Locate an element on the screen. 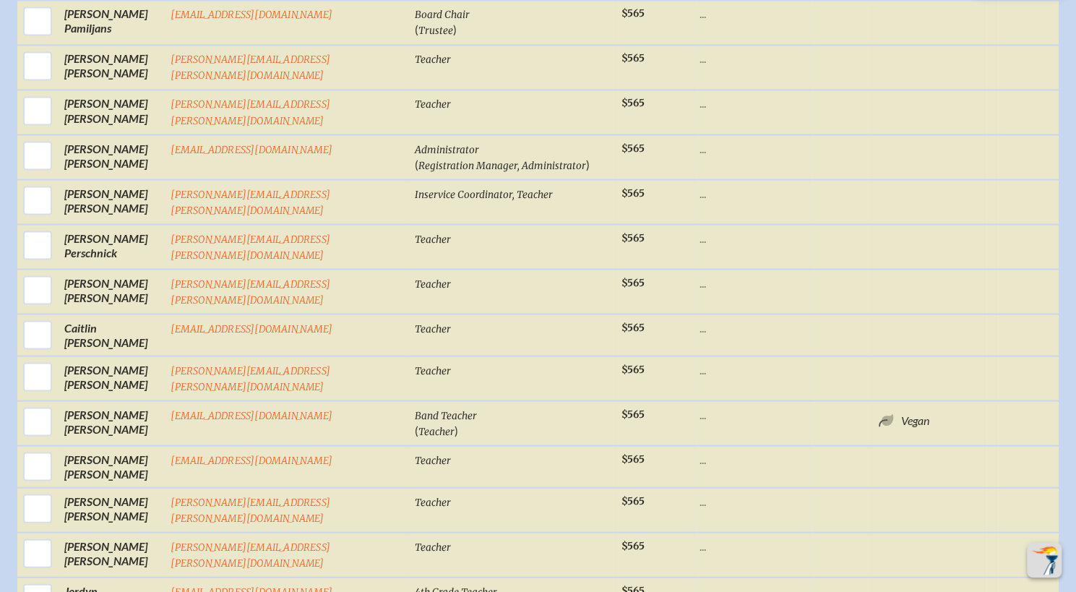 The image size is (1076, 592). span: Board Chair is located at coordinates (442, 14).